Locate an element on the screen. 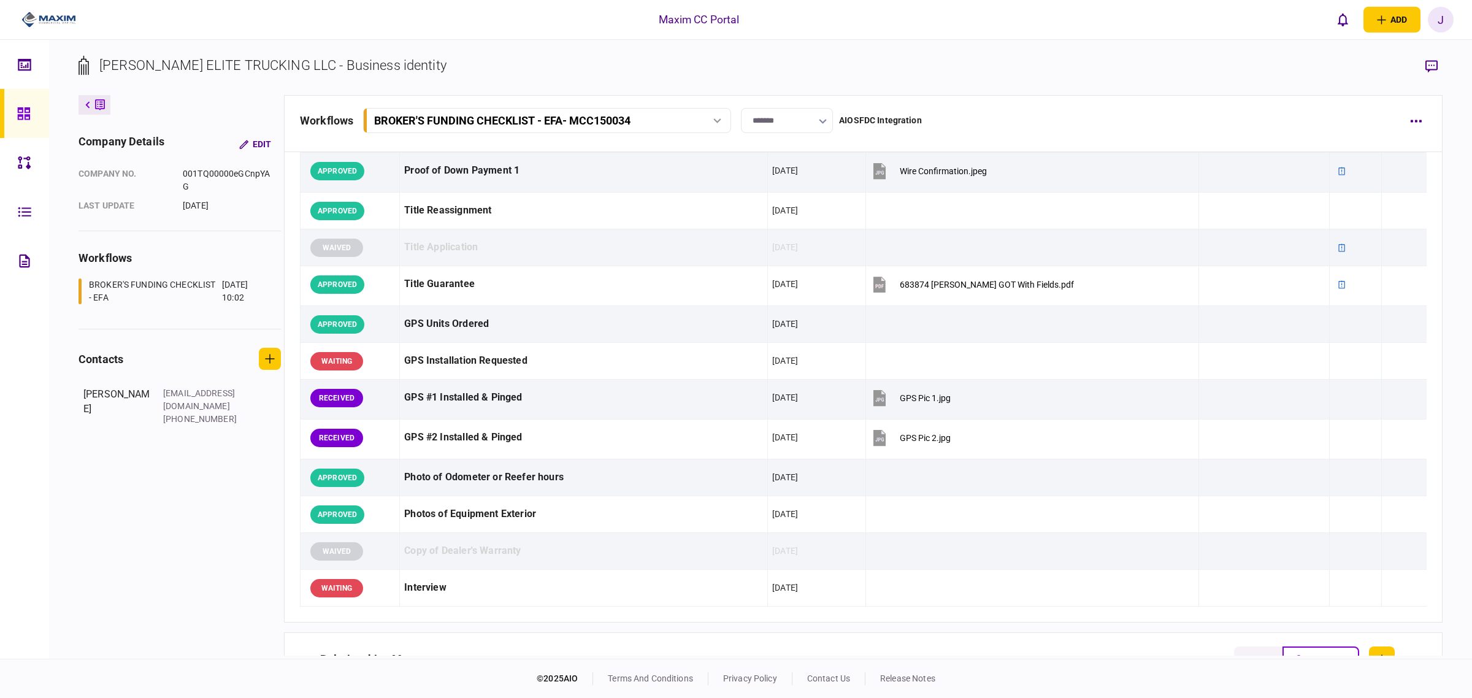 The height and width of the screenshot is (698, 1472). div: Relationships Manager is located at coordinates (378, 659).